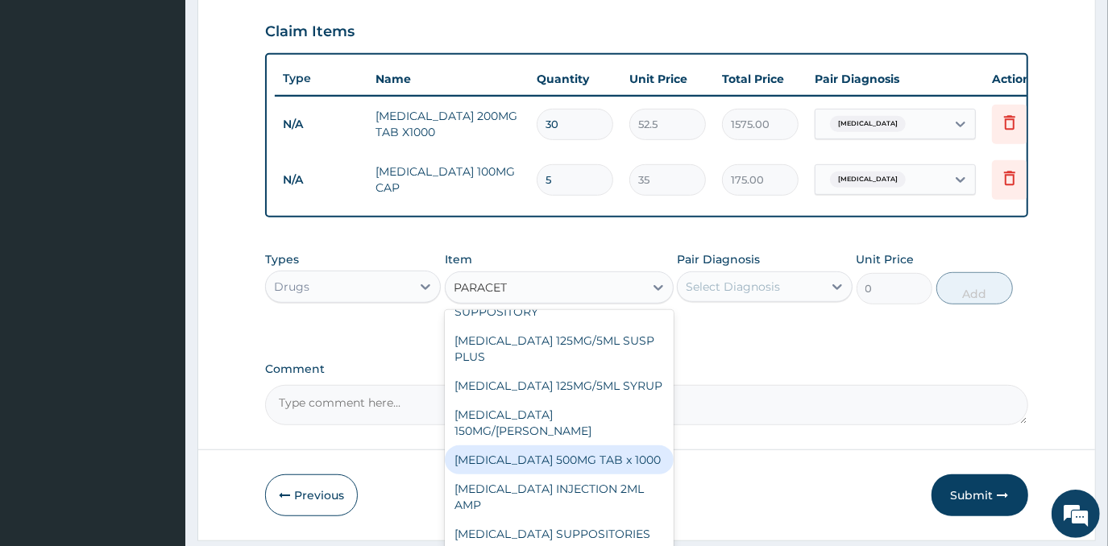 Image resolution: width=1108 pixels, height=546 pixels. Describe the element at coordinates (974, 288) in the screenshot. I see `button: Add` at that location.